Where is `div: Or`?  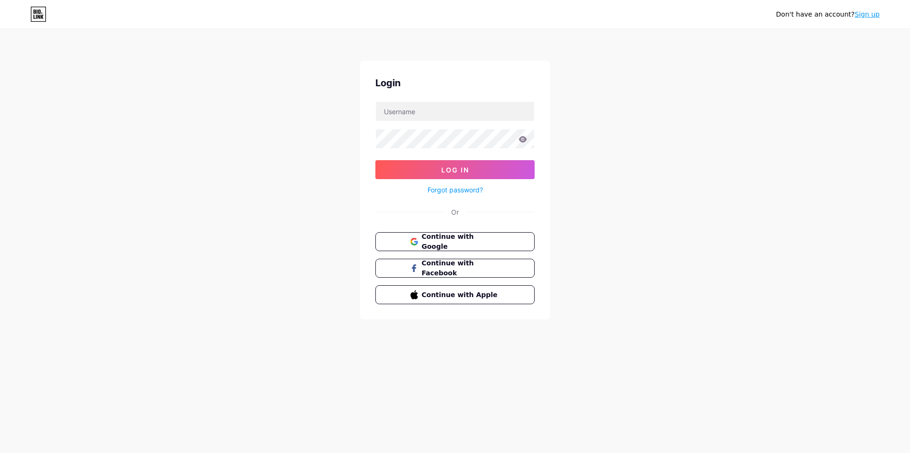 div: Or is located at coordinates (455, 212).